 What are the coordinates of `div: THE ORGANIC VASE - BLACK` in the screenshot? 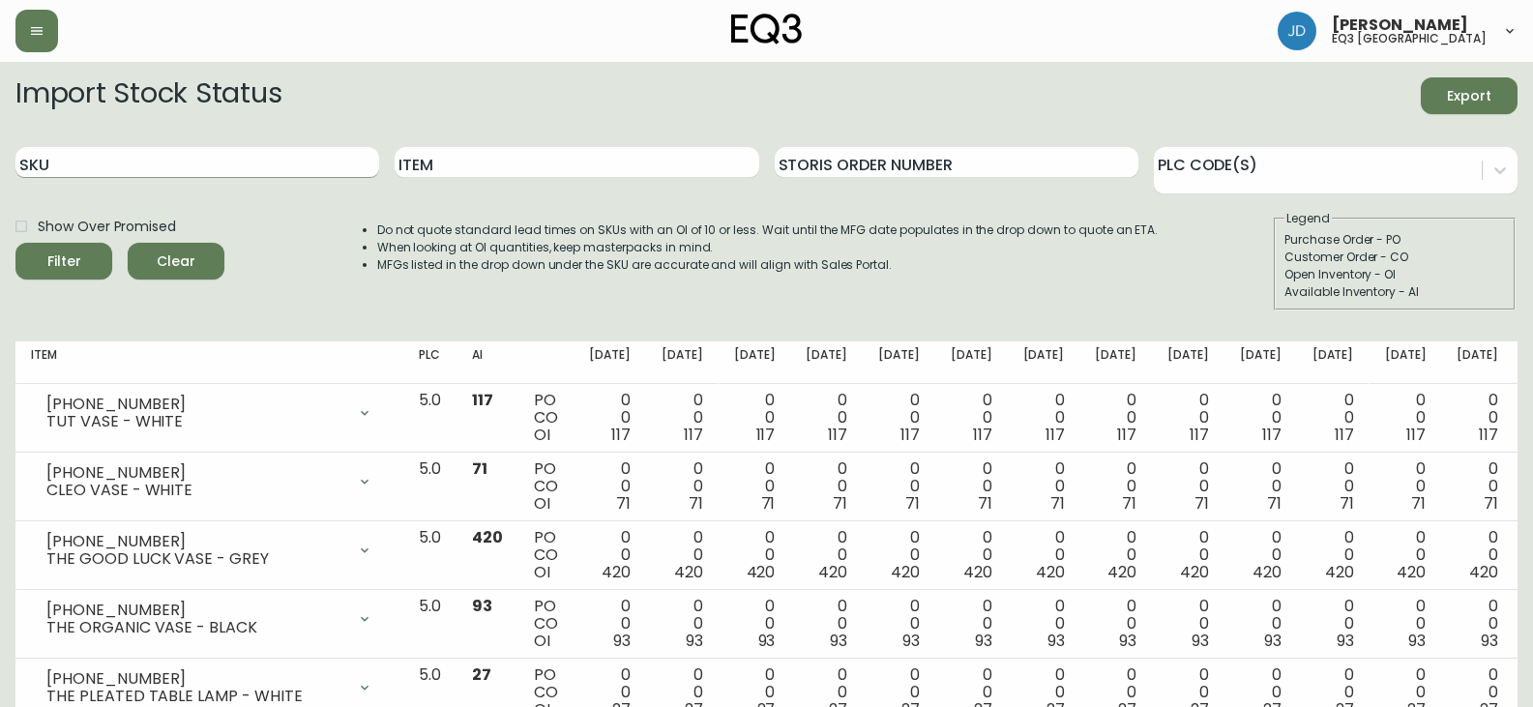 It's located at (195, 628).